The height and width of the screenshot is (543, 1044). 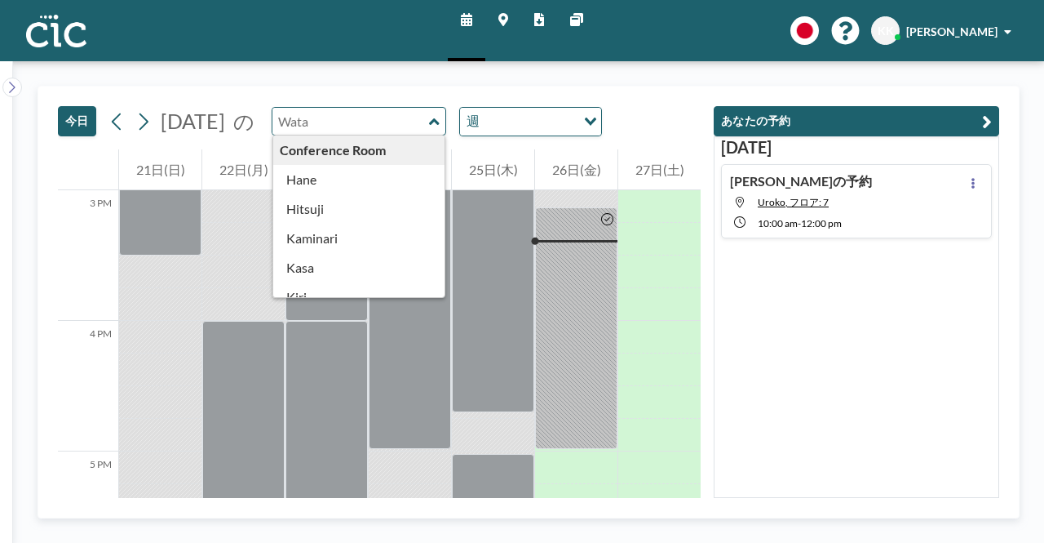 I want to click on div: 4 PM, so click(x=88, y=386).